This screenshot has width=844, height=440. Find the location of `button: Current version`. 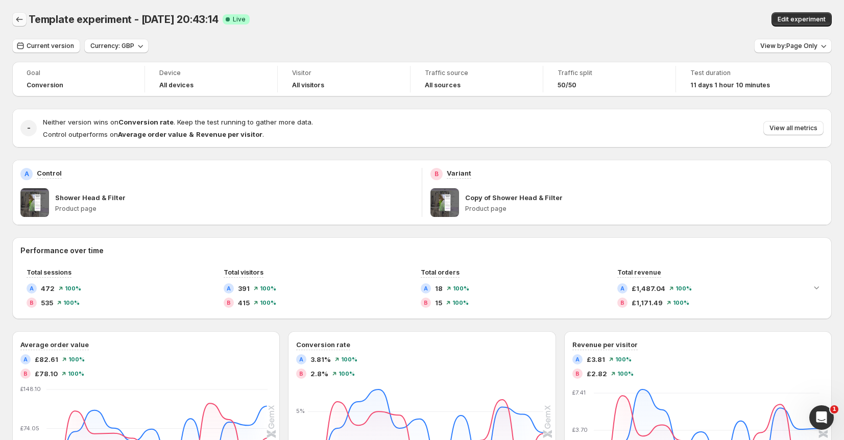

button: Current version is located at coordinates (46, 46).